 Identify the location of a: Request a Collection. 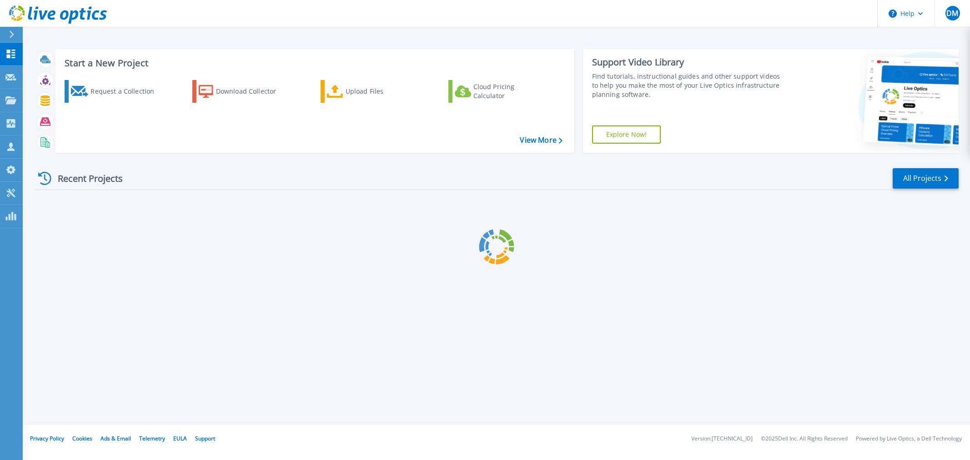
(115, 91).